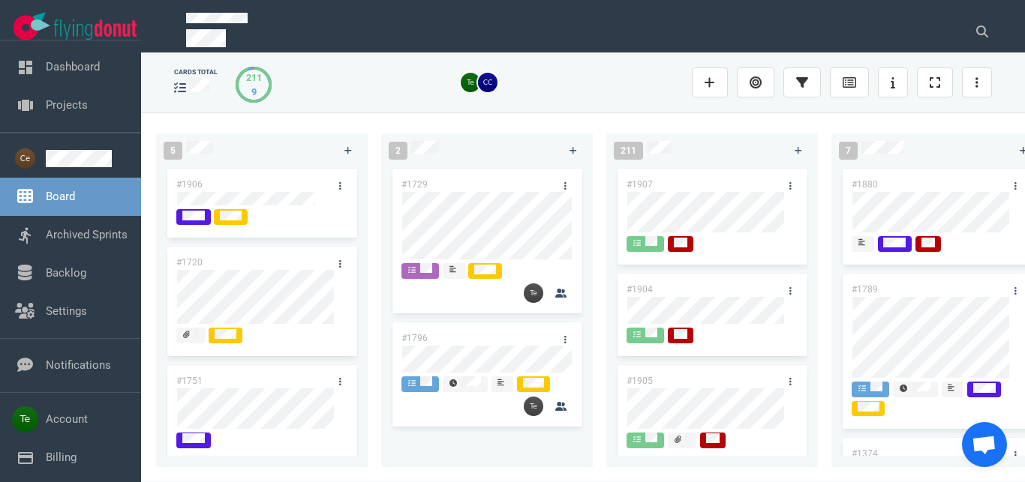 This screenshot has width=1025, height=482. Describe the element at coordinates (414, 338) in the screenshot. I see `a: #1796` at that location.